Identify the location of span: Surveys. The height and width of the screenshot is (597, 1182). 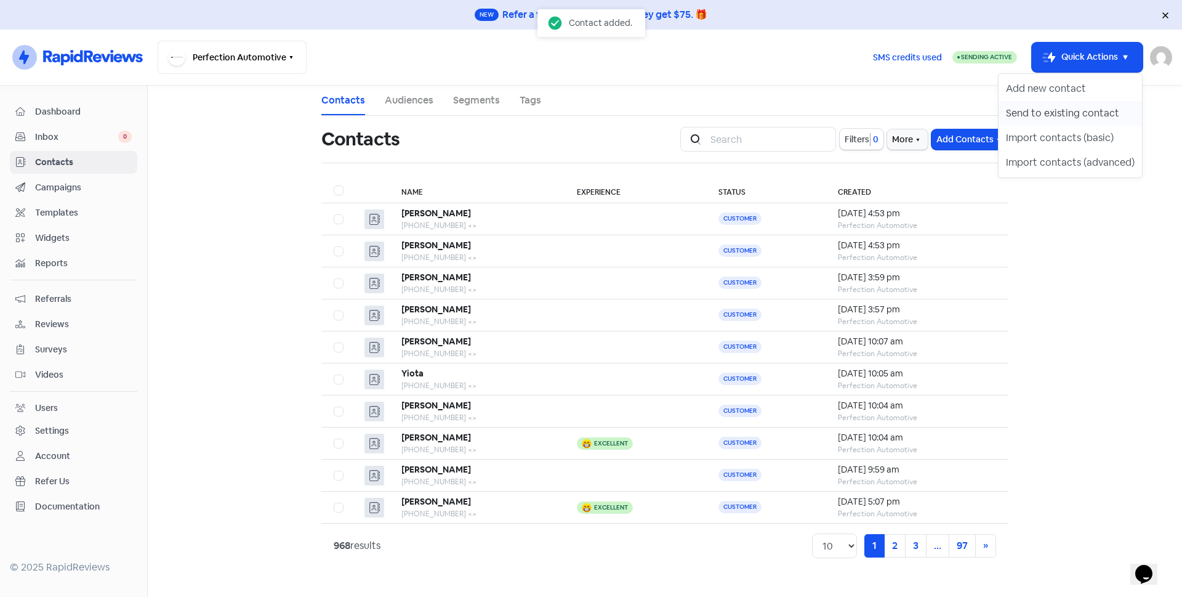
(83, 349).